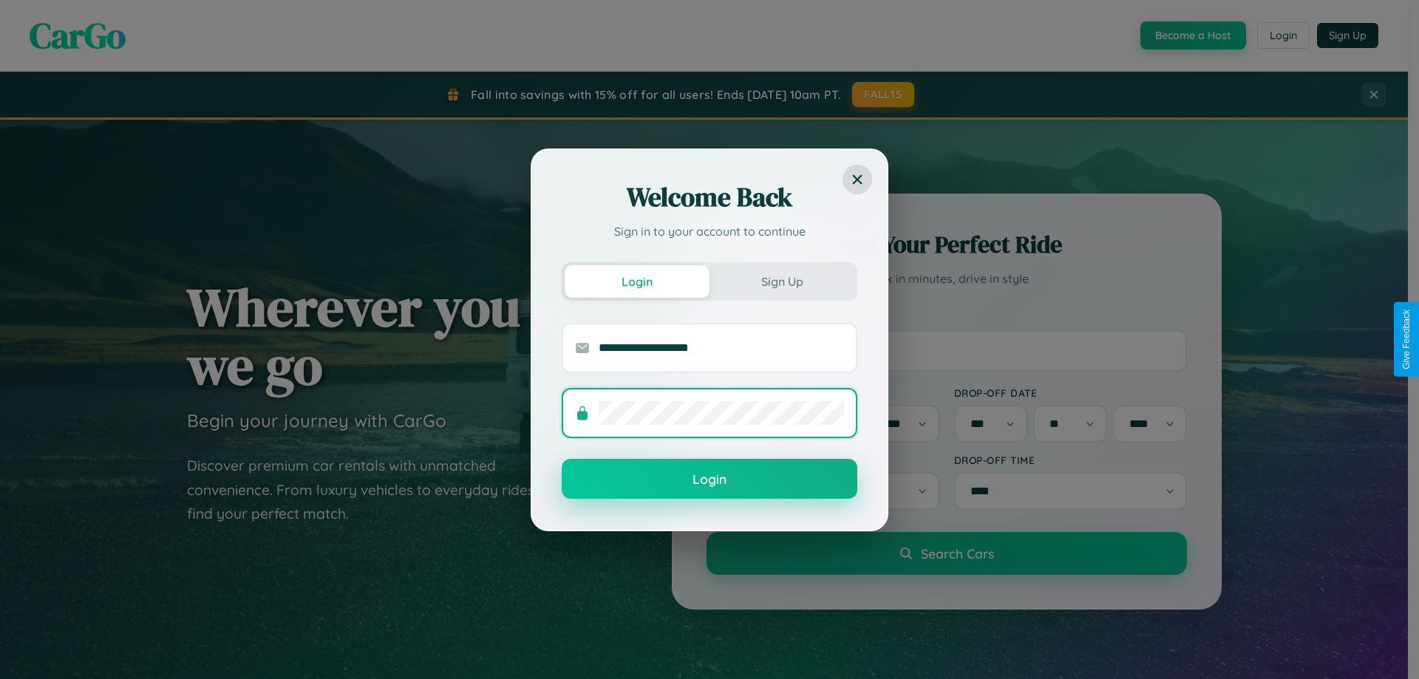 The width and height of the screenshot is (1419, 679). I want to click on h2: Welcome Back, so click(710, 197).